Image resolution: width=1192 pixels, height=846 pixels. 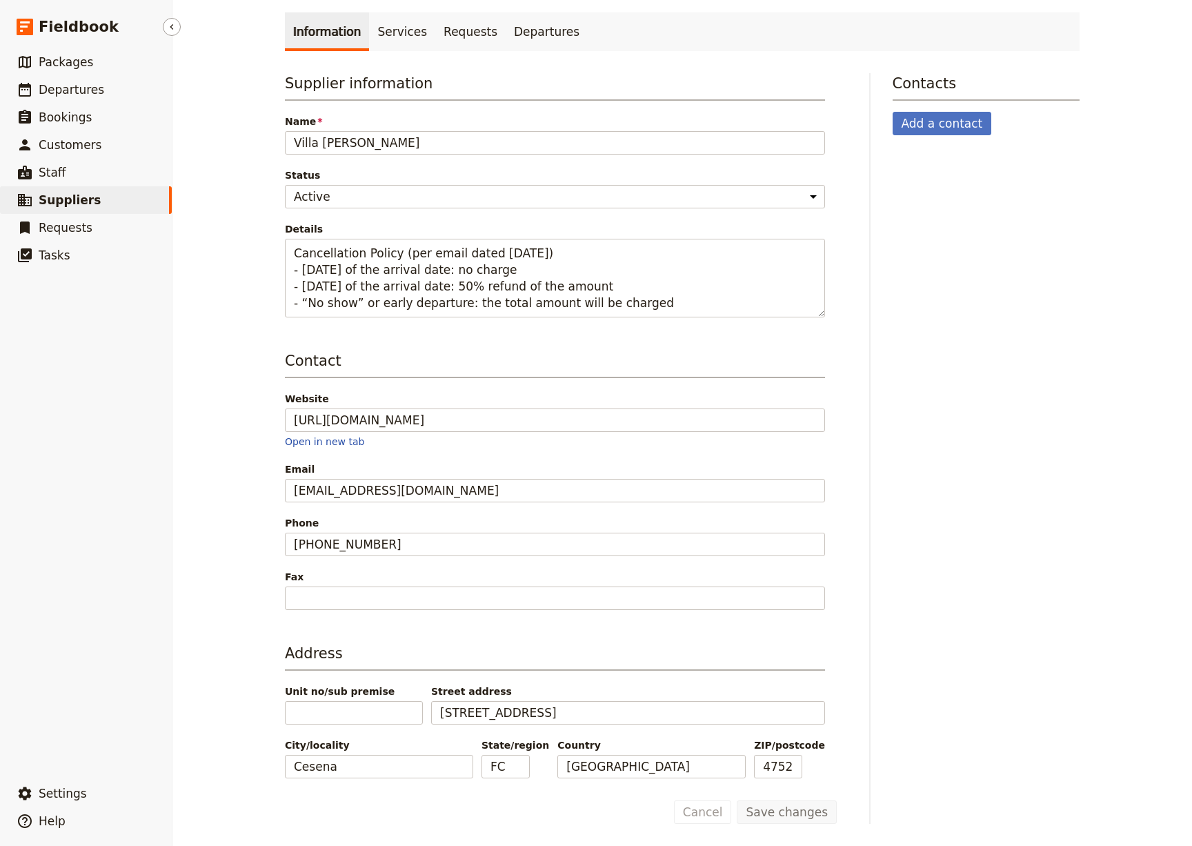 I want to click on a: Information, so click(x=327, y=32).